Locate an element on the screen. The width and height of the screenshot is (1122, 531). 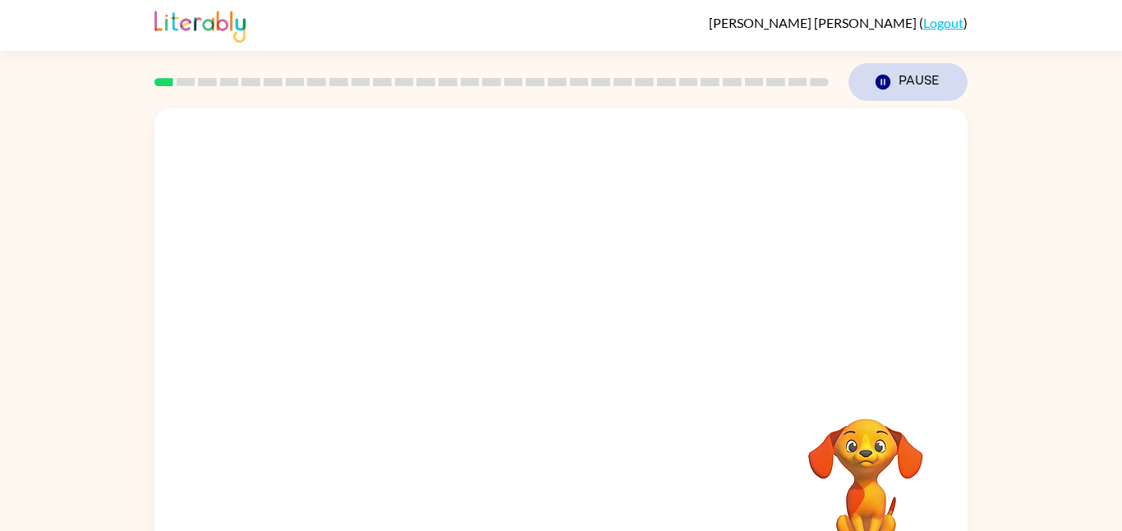
img: Literably is located at coordinates (200, 25).